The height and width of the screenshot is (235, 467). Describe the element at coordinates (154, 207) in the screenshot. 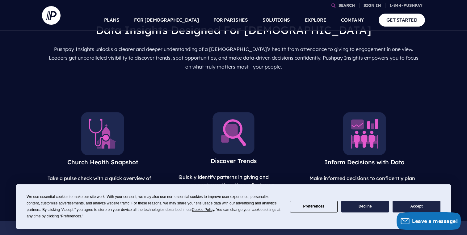

I see `div: We use essential cookies to make our site work. With your consent, we may also use non-essential ...` at that location.